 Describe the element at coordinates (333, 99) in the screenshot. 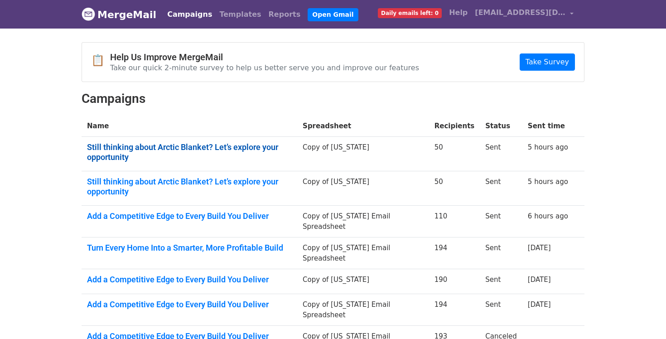

I see `h2: Campaigns` at that location.